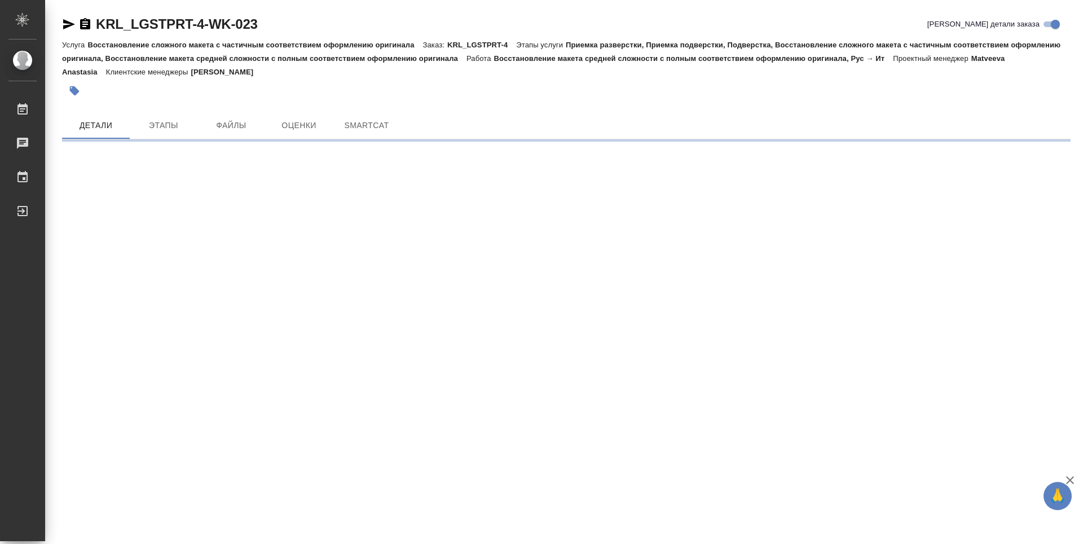 The width and height of the screenshot is (1083, 544). I want to click on button: Скопировать ссылку для ЯМессенджера, so click(69, 24).